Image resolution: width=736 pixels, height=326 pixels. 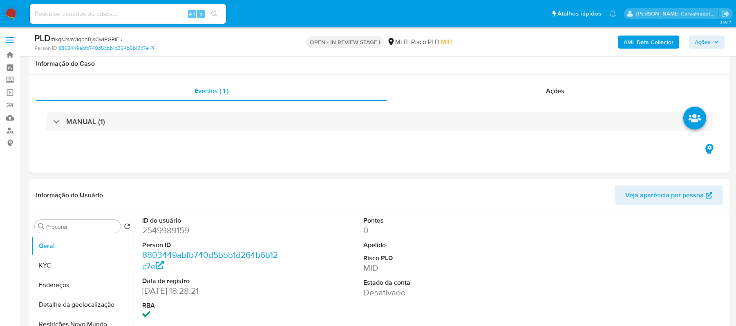 What do you see at coordinates (128, 14) in the screenshot?
I see `input: Pesquise usuários ou casos...` at bounding box center [128, 14].